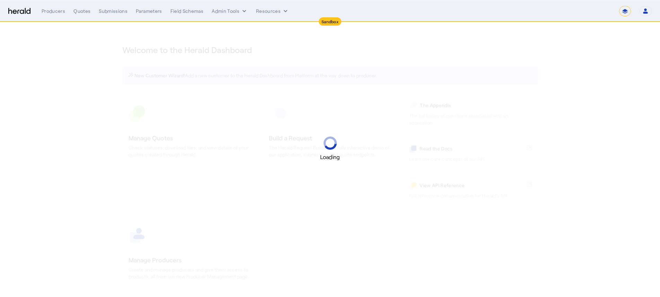  Describe the element at coordinates (187, 11) in the screenshot. I see `div: Field Schemas` at that location.